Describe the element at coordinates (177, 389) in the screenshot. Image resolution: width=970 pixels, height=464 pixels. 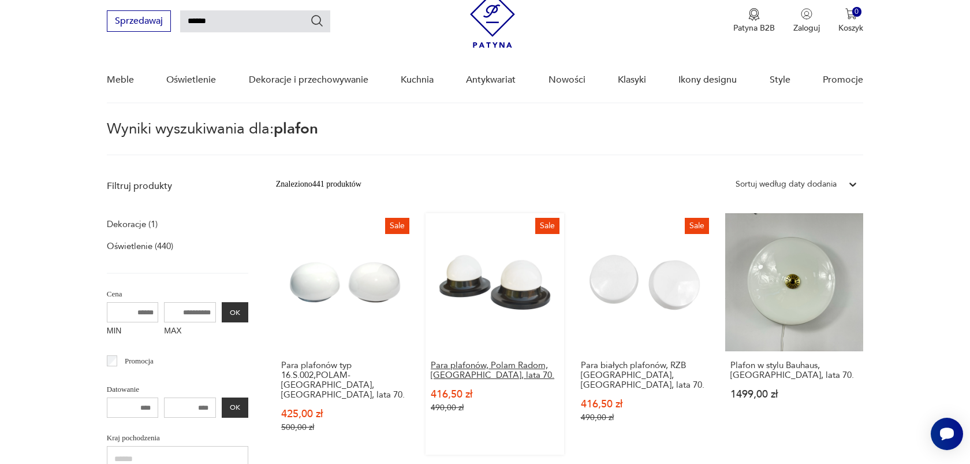
I see `p: Datowanie` at that location.